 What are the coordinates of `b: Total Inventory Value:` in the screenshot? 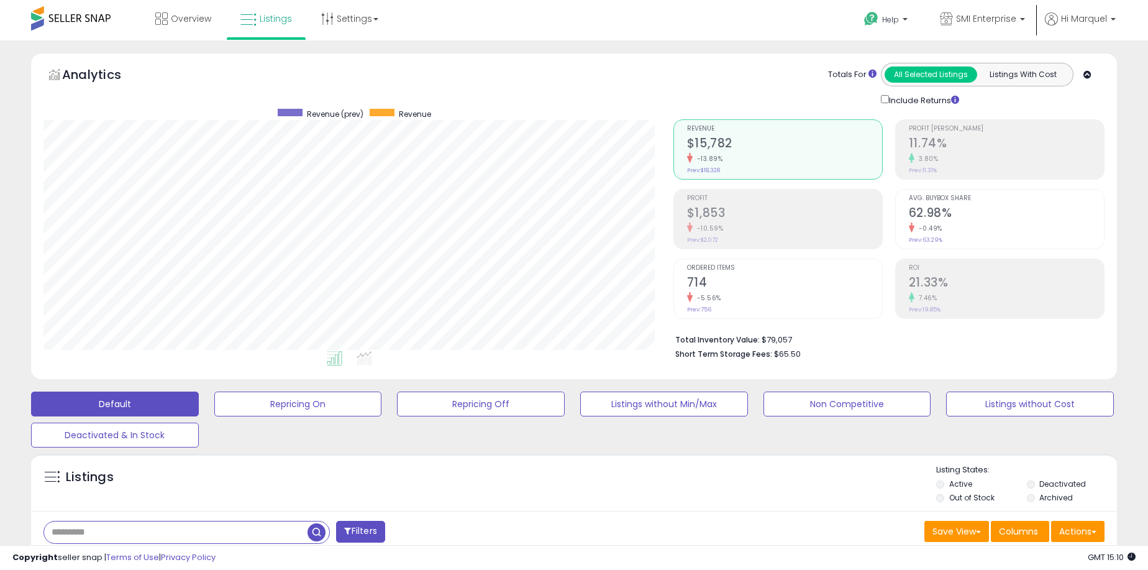 It's located at (717, 339).